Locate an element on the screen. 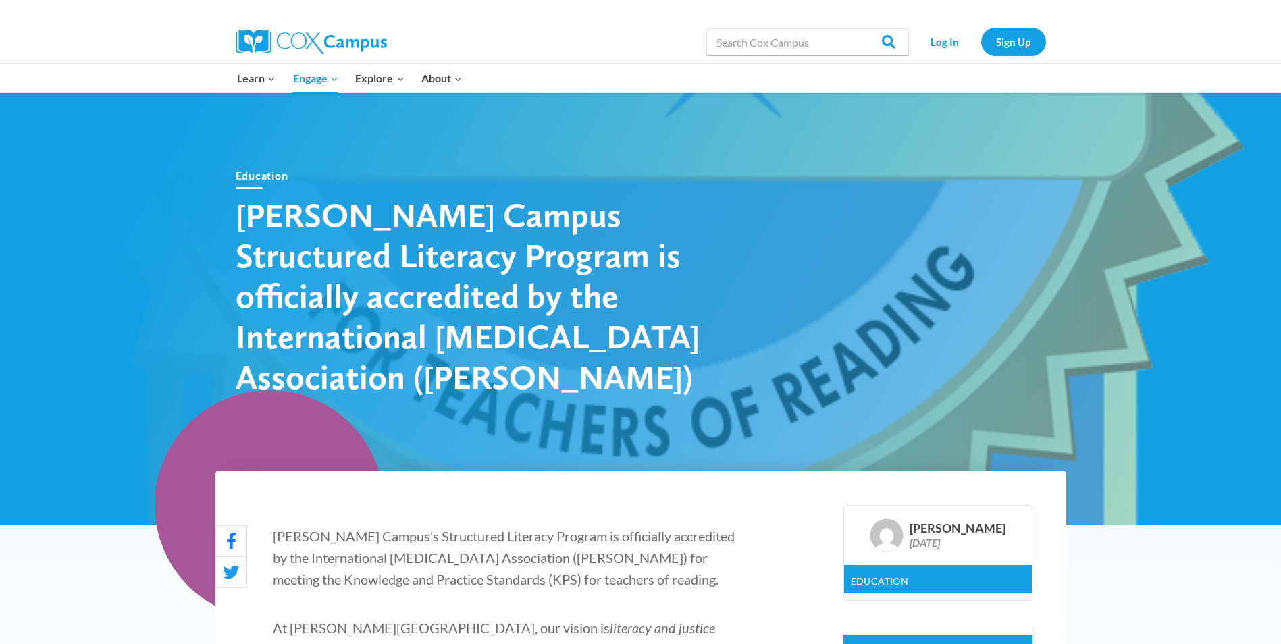  nav: Secondary Navigation is located at coordinates (981, 41).